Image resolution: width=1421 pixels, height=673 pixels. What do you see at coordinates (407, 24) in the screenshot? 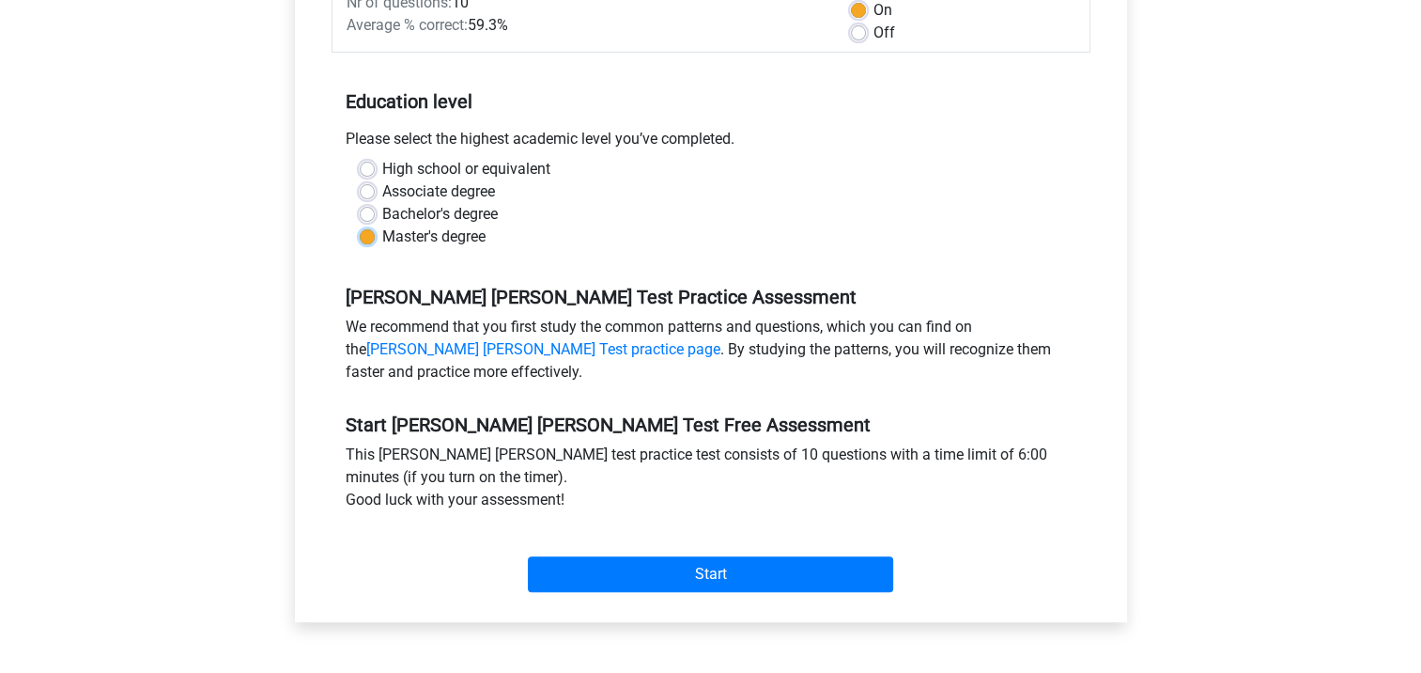
I see `span: Average % correct:` at bounding box center [407, 24].